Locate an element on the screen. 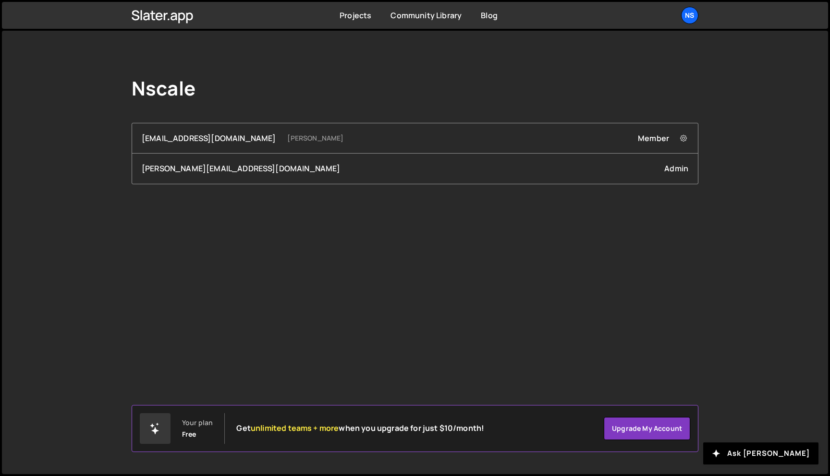 The image size is (830, 476). a: Ns is located at coordinates (690, 15).